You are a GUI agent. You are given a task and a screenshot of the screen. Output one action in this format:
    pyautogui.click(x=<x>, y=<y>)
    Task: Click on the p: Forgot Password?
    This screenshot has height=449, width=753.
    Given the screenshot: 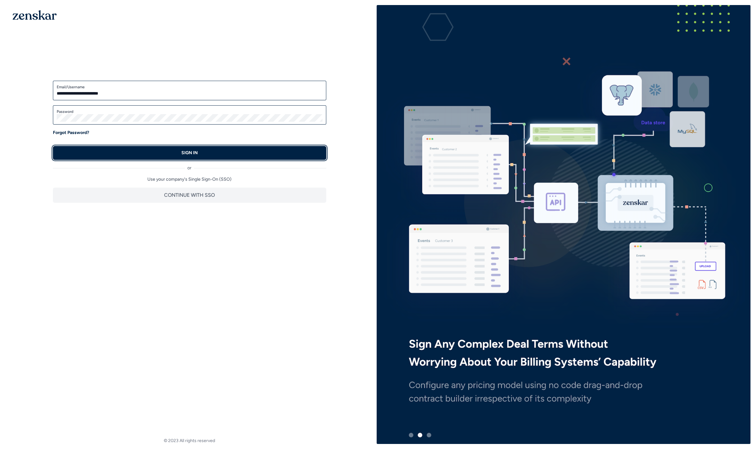 What is the action you would take?
    pyautogui.click(x=71, y=133)
    